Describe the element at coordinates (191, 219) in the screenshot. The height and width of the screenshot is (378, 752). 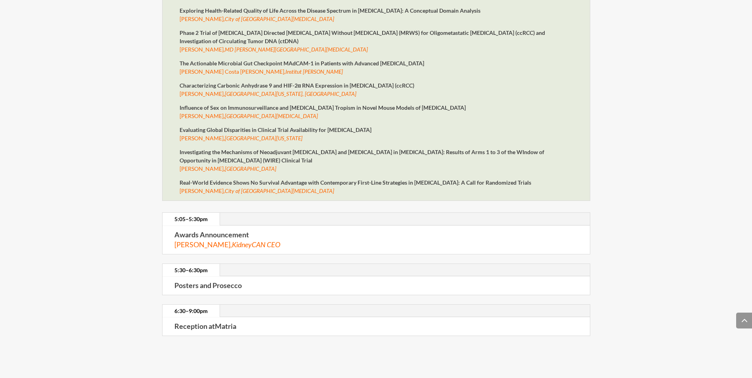
I see `a: 5:05–5:30pm` at that location.